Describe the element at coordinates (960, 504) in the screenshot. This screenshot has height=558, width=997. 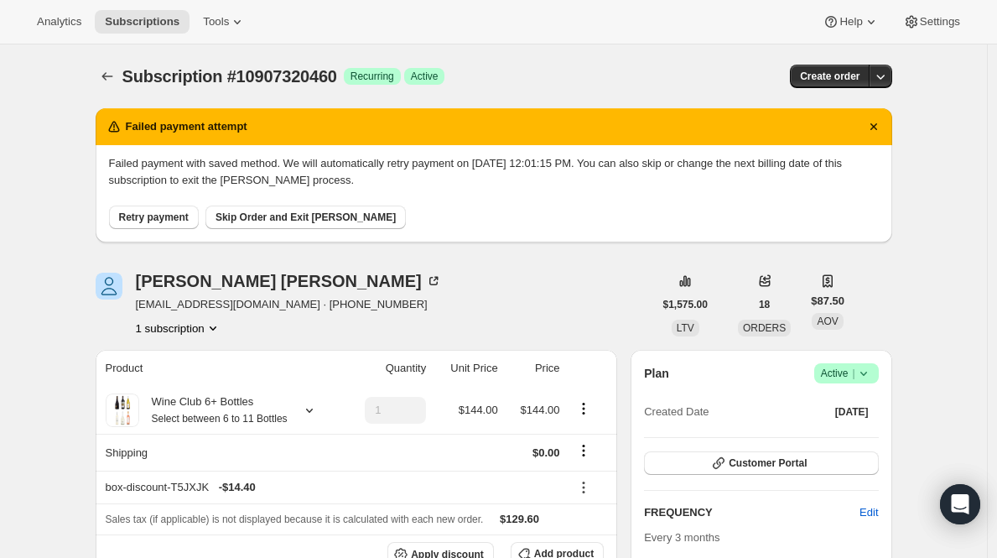
I see `div: Open Intercom Messenger` at that location.